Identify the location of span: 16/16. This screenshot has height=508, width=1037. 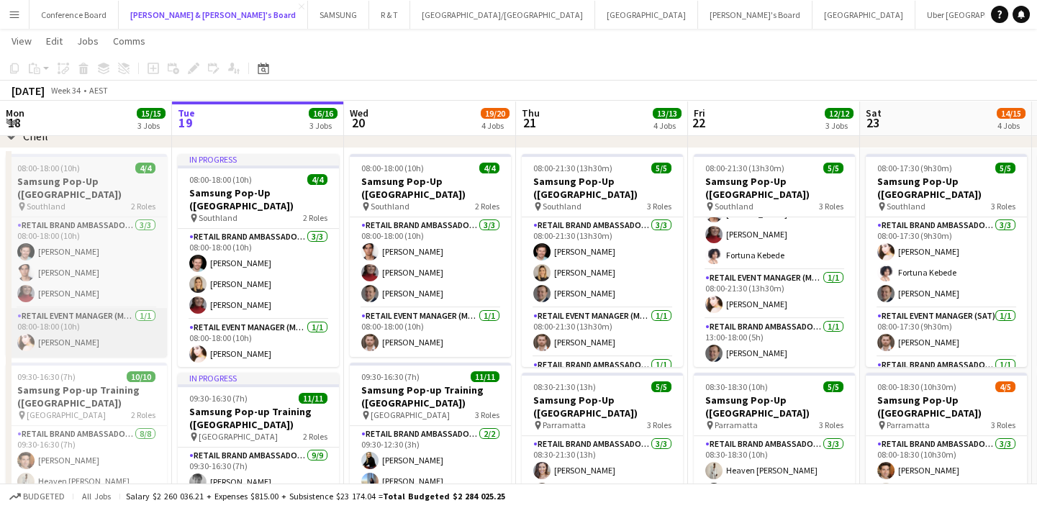
(323, 113).